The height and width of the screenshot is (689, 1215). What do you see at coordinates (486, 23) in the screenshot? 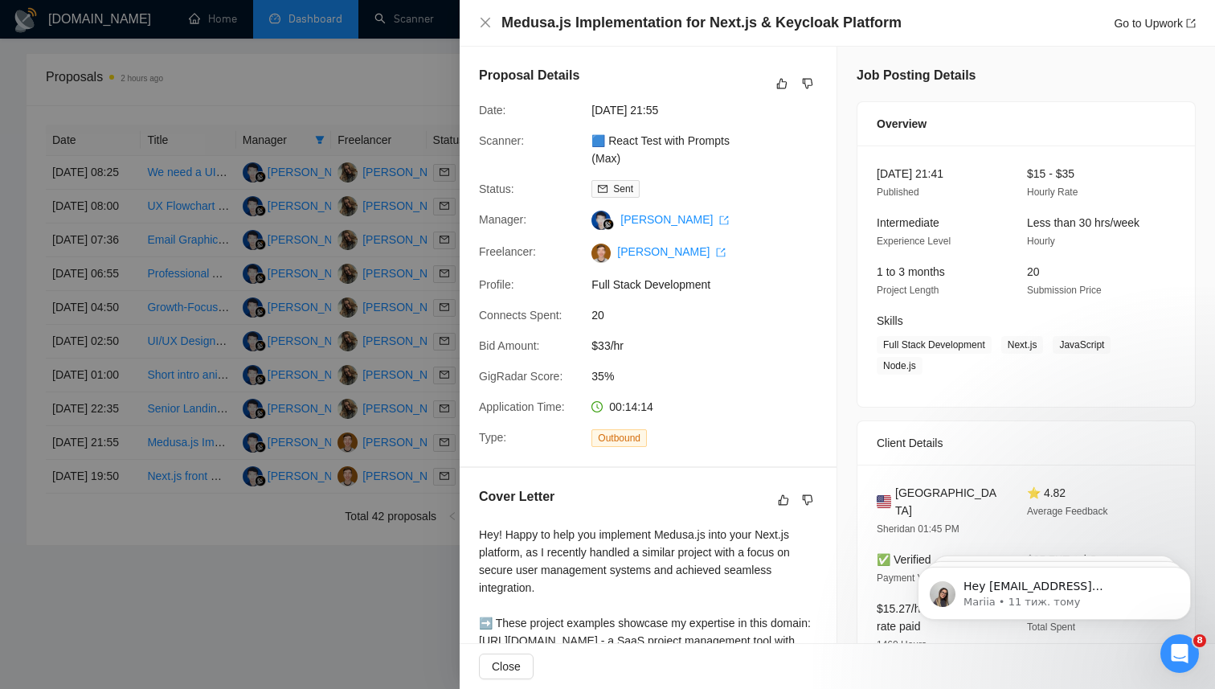
I see `span: close` at bounding box center [486, 23].